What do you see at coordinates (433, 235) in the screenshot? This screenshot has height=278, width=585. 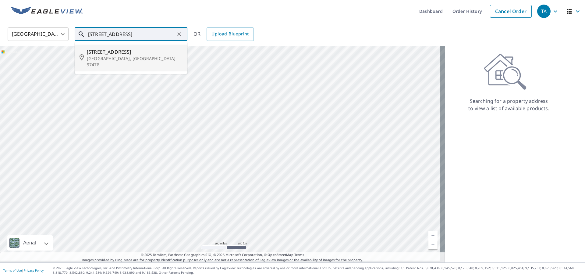 I see `a: Current Level 5, Zoom In` at bounding box center [433, 235].